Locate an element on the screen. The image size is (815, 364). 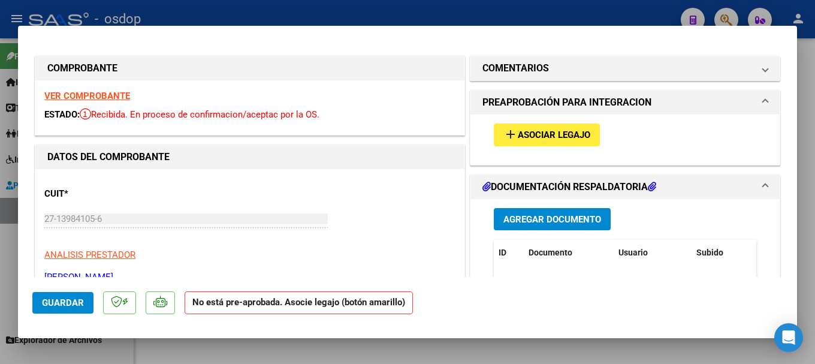
h1: DOCUMENTACIÓN RESPALDATORIA is located at coordinates (569, 187).